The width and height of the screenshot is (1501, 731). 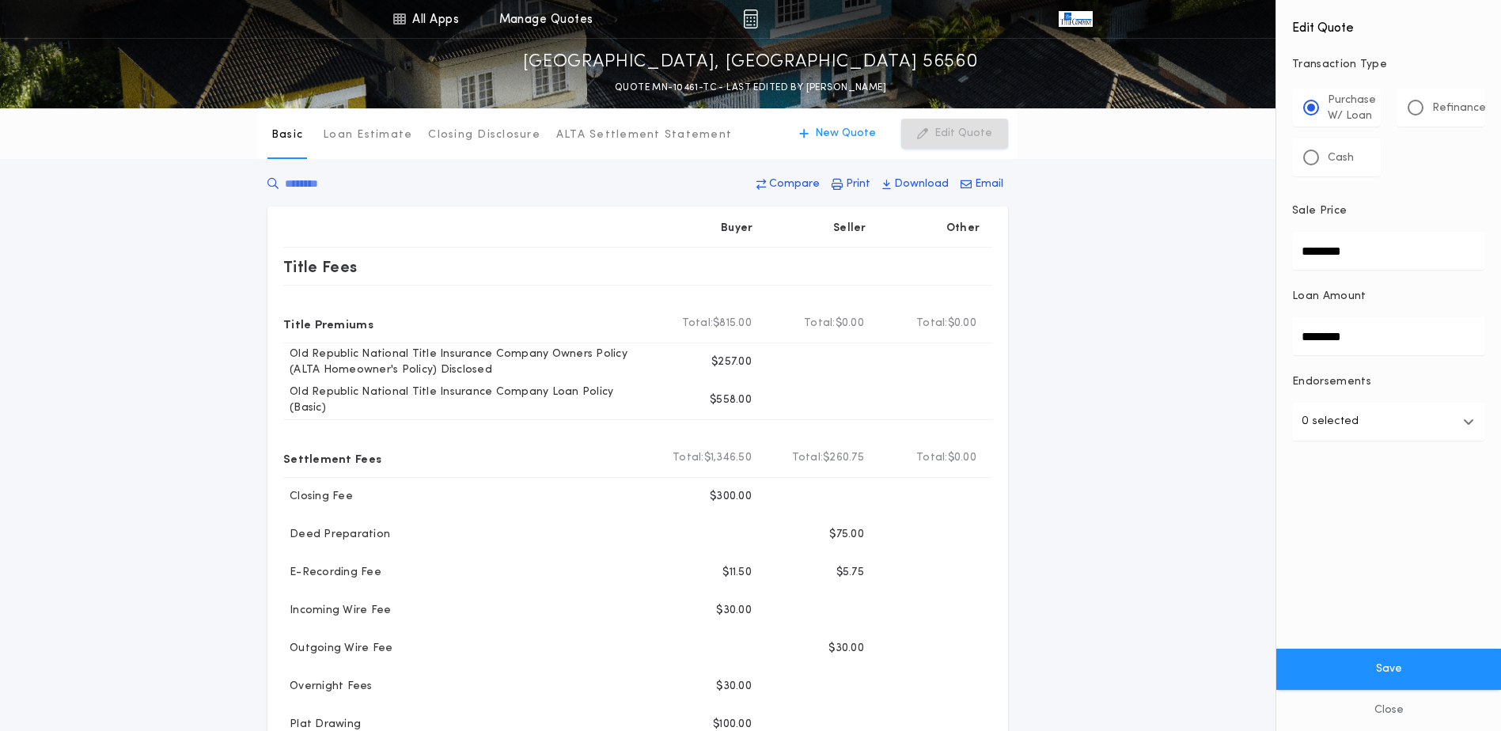 What do you see at coordinates (837, 134) in the screenshot?
I see `button: New Quote` at bounding box center [837, 134].